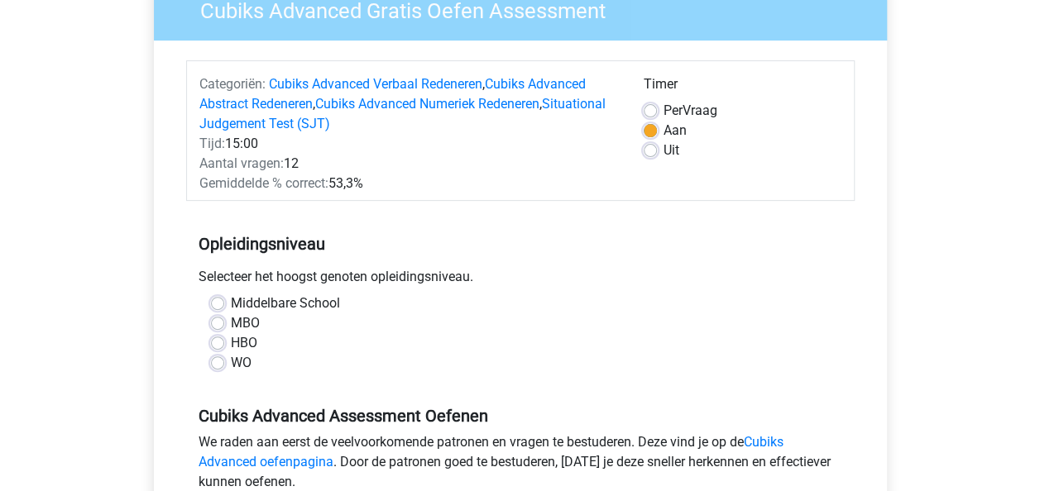 The height and width of the screenshot is (491, 1040). What do you see at coordinates (690, 111) in the screenshot?
I see `label: Vraag` at bounding box center [690, 111].